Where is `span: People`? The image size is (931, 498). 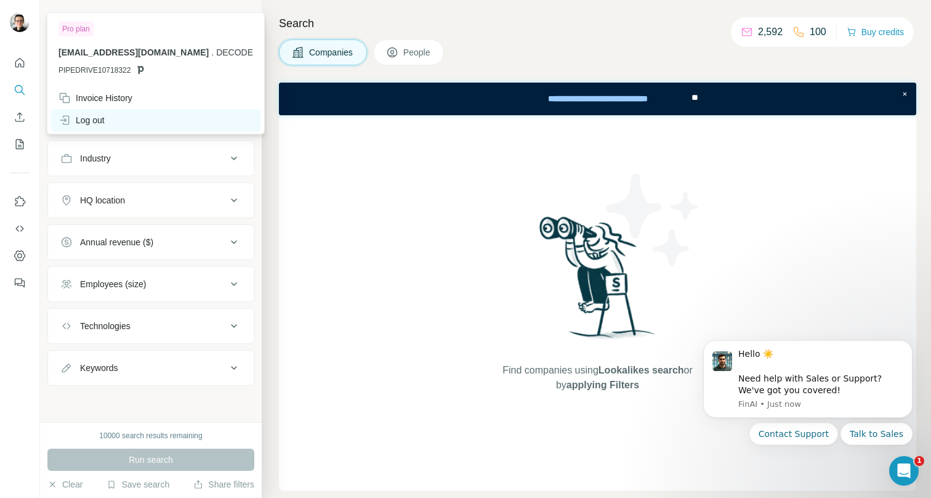 span: People is located at coordinates (418, 52).